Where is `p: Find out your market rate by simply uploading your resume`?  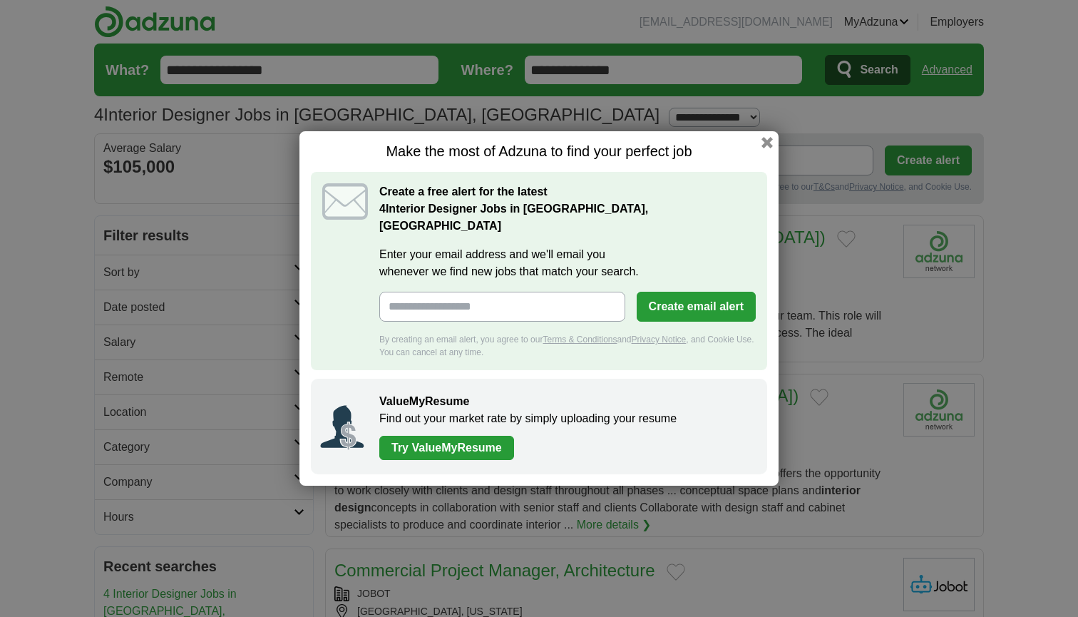
p: Find out your market rate by simply uploading your resume is located at coordinates (566, 418).